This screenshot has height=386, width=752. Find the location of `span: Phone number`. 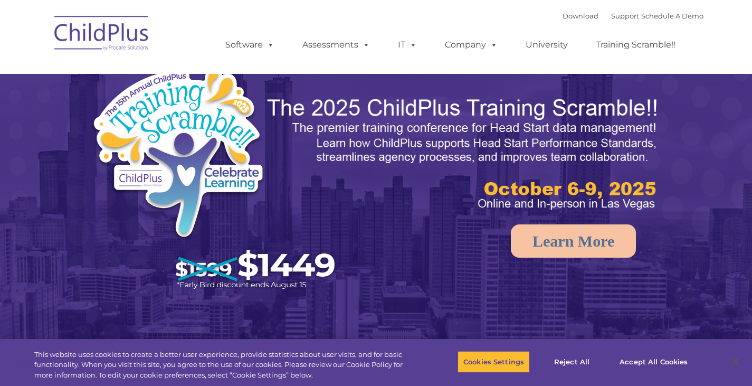

span: Phone number is located at coordinates (169, 117).